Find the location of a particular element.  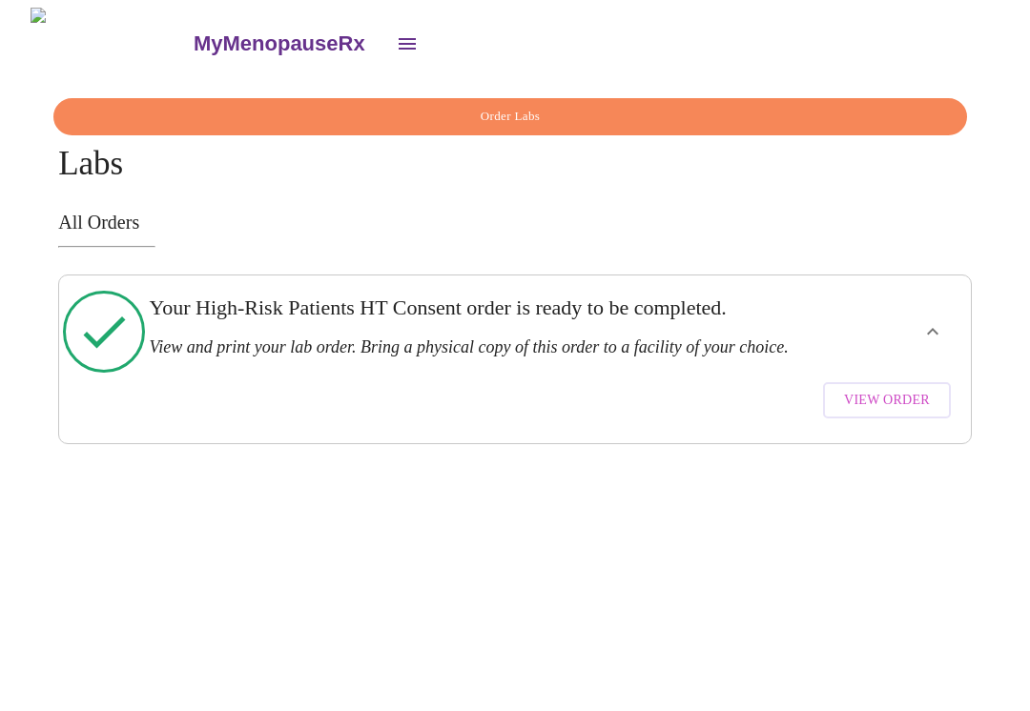

h4: Labs is located at coordinates (515, 140).